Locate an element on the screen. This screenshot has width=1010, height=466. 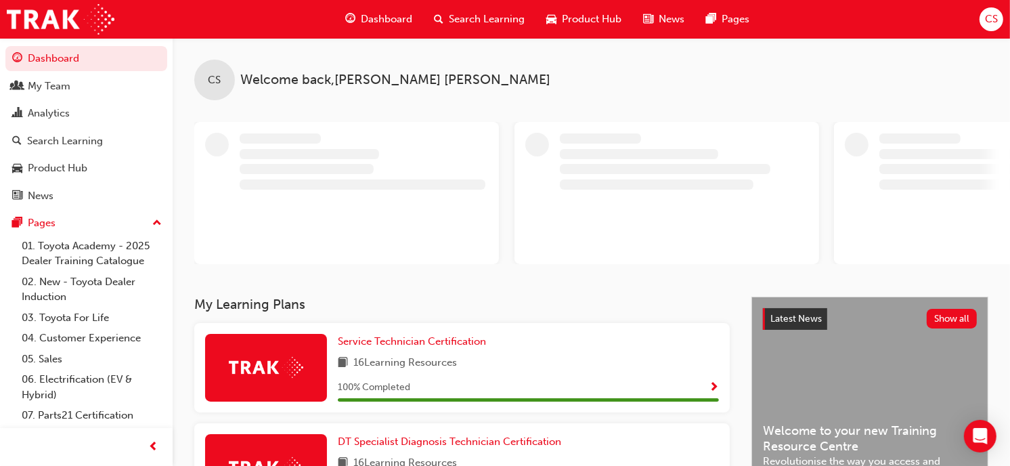
a: My Team is located at coordinates (86, 86).